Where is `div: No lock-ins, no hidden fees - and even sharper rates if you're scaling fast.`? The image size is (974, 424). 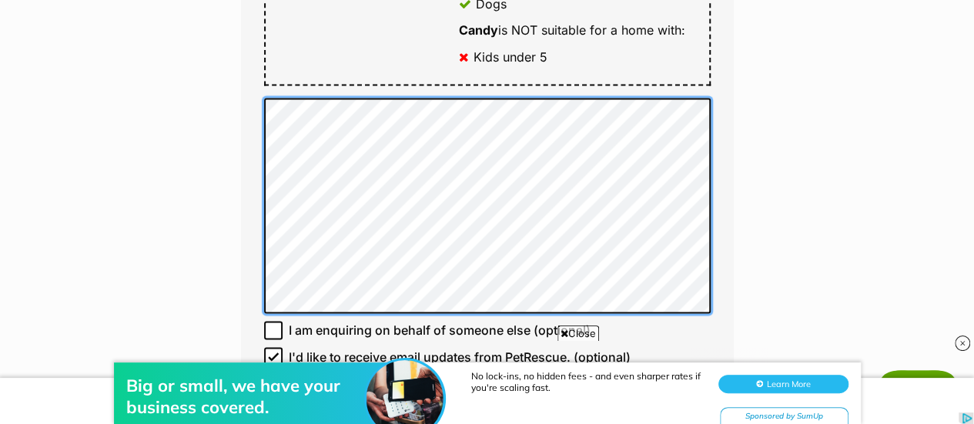 div: No lock-ins, no hidden fees - and even sharper rates if you're scaling fast. is located at coordinates (587, 50).